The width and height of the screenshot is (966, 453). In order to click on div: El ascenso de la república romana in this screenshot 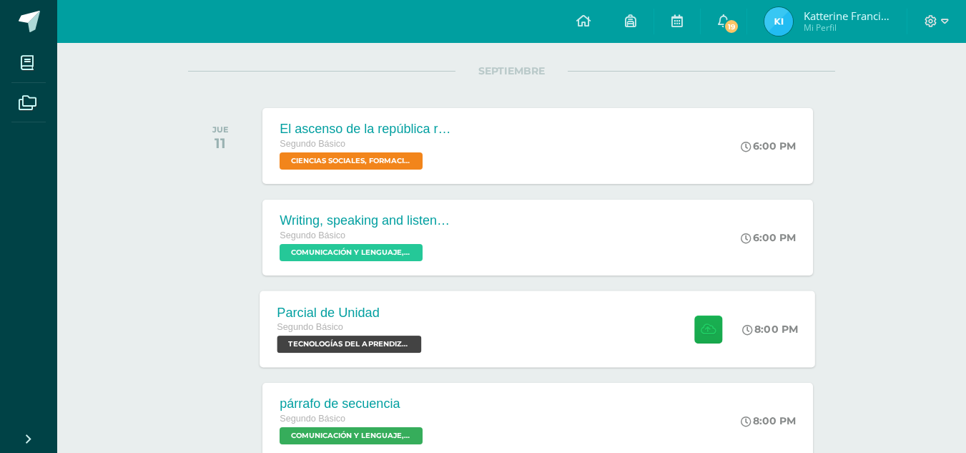, I will do `click(366, 129)`.